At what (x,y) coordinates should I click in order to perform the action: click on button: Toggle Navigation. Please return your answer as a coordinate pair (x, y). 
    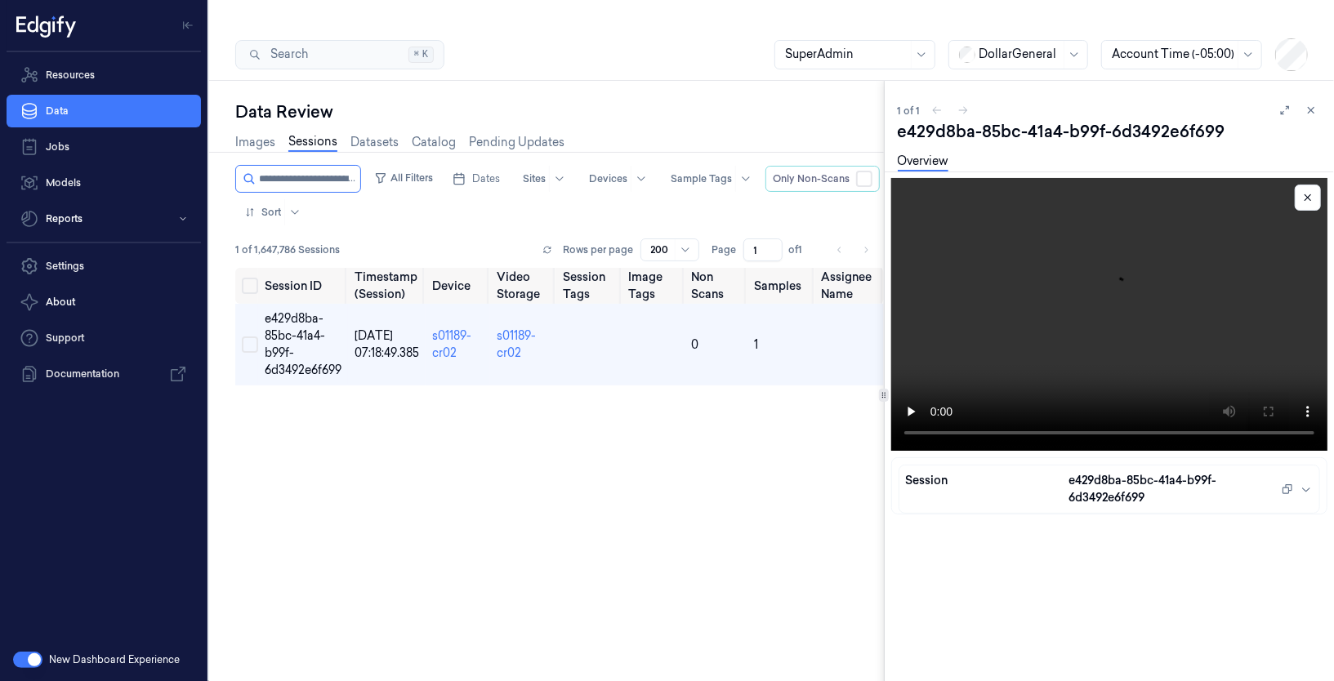
    Looking at the image, I should click on (188, 25).